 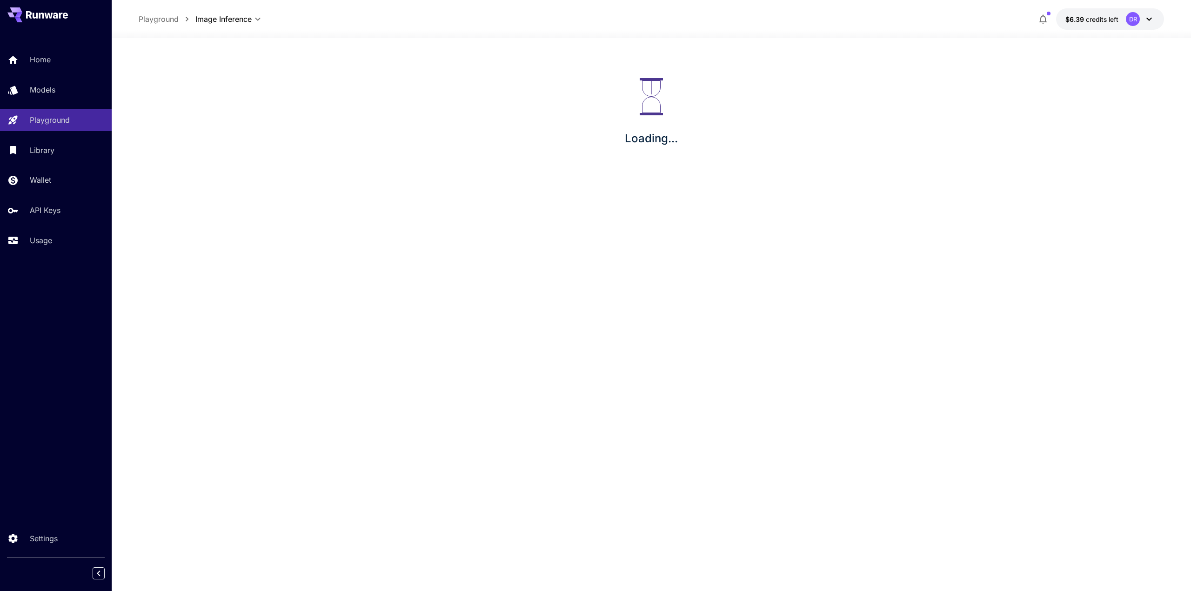 I want to click on p: Wallet, so click(x=40, y=180).